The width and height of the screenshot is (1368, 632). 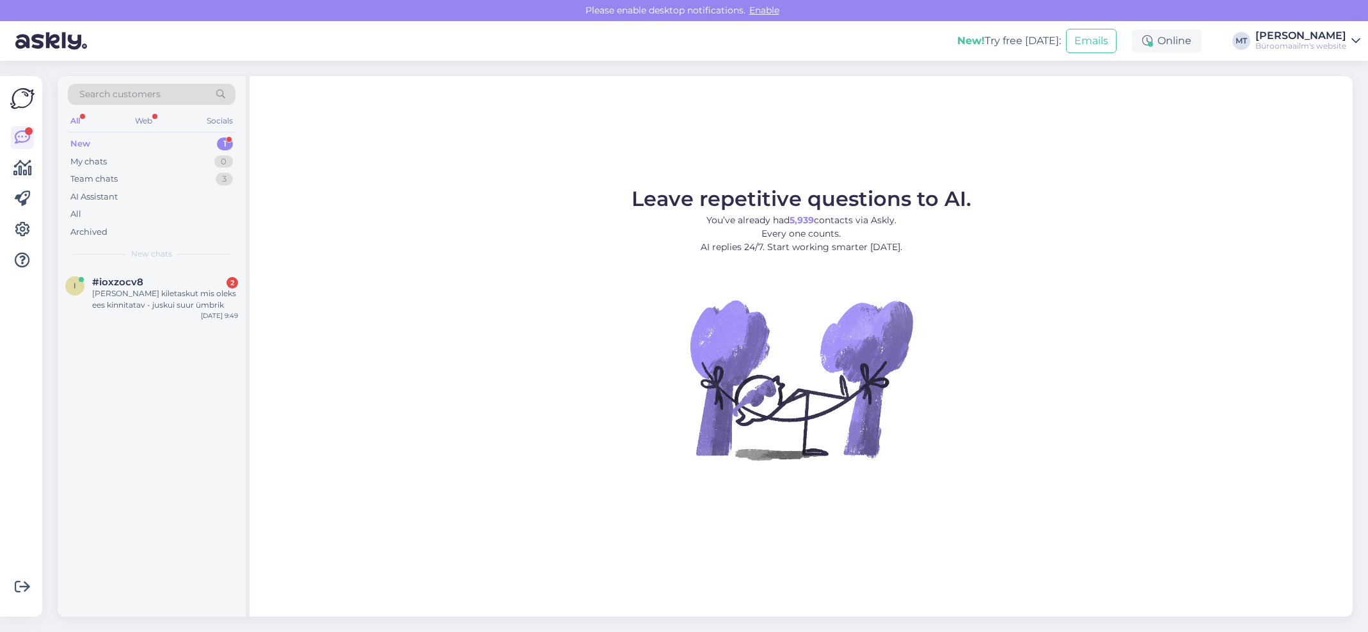 What do you see at coordinates (232, 283) in the screenshot?
I see `div: 2` at bounding box center [232, 283].